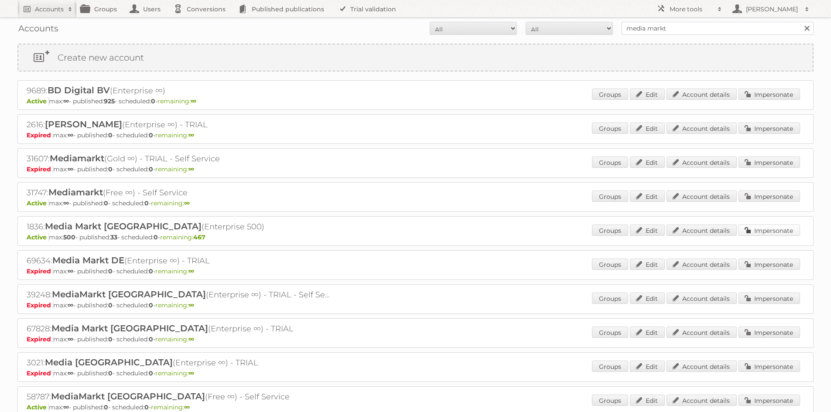 This screenshot has width=831, height=412. Describe the element at coordinates (415, 58) in the screenshot. I see `a: Create new account` at that location.